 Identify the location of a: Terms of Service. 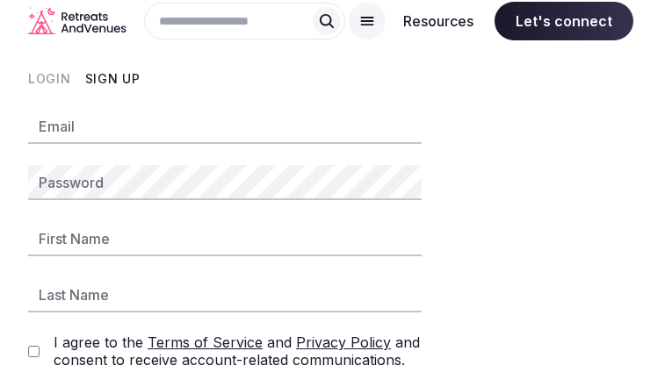
(205, 342).